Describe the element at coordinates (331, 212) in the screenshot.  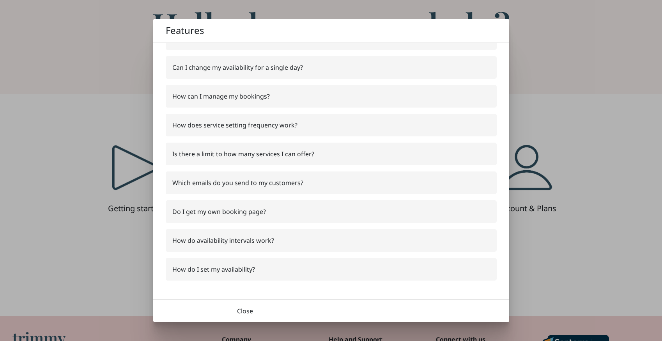
I see `div: Do I get my own booking page?` at that location.